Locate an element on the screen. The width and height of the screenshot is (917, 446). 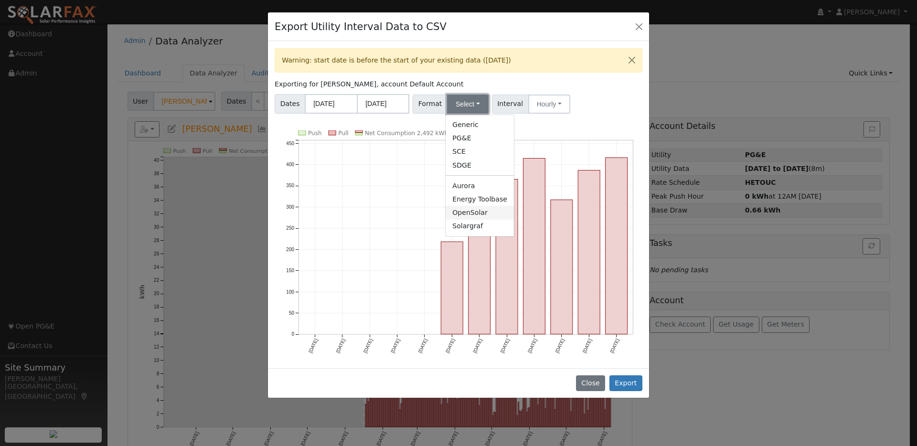
text: Pull is located at coordinates (343, 133).